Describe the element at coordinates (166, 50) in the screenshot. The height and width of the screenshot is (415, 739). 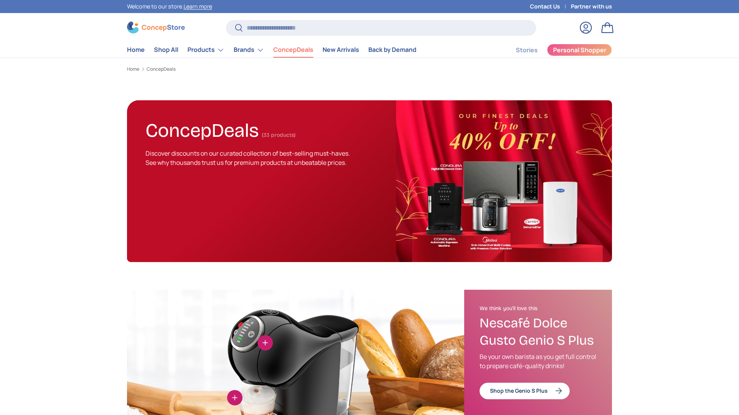
I see `a: Shop All` at that location.